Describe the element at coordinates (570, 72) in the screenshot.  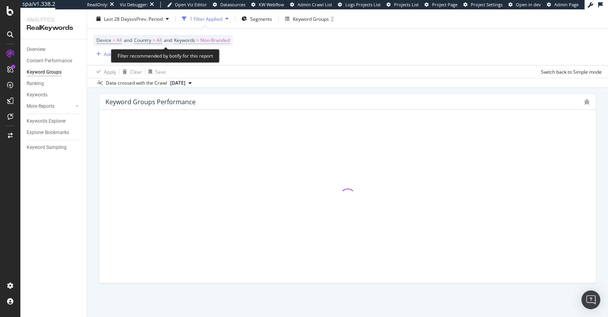
I see `button: Switch back to Simple mode` at that location.